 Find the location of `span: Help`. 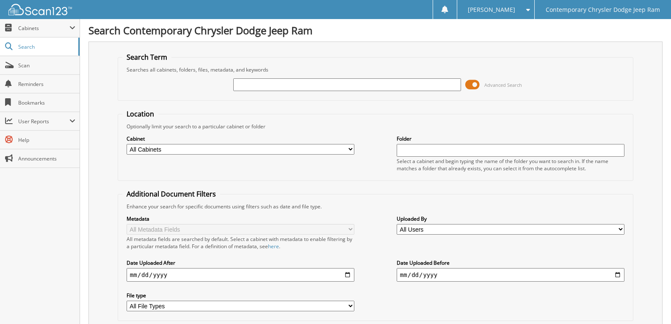

span: Help is located at coordinates (47, 140).